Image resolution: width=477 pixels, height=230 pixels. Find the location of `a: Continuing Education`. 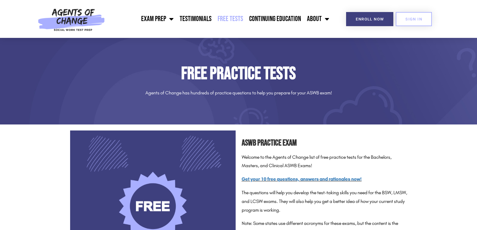

a: Continuing Education is located at coordinates (275, 19).